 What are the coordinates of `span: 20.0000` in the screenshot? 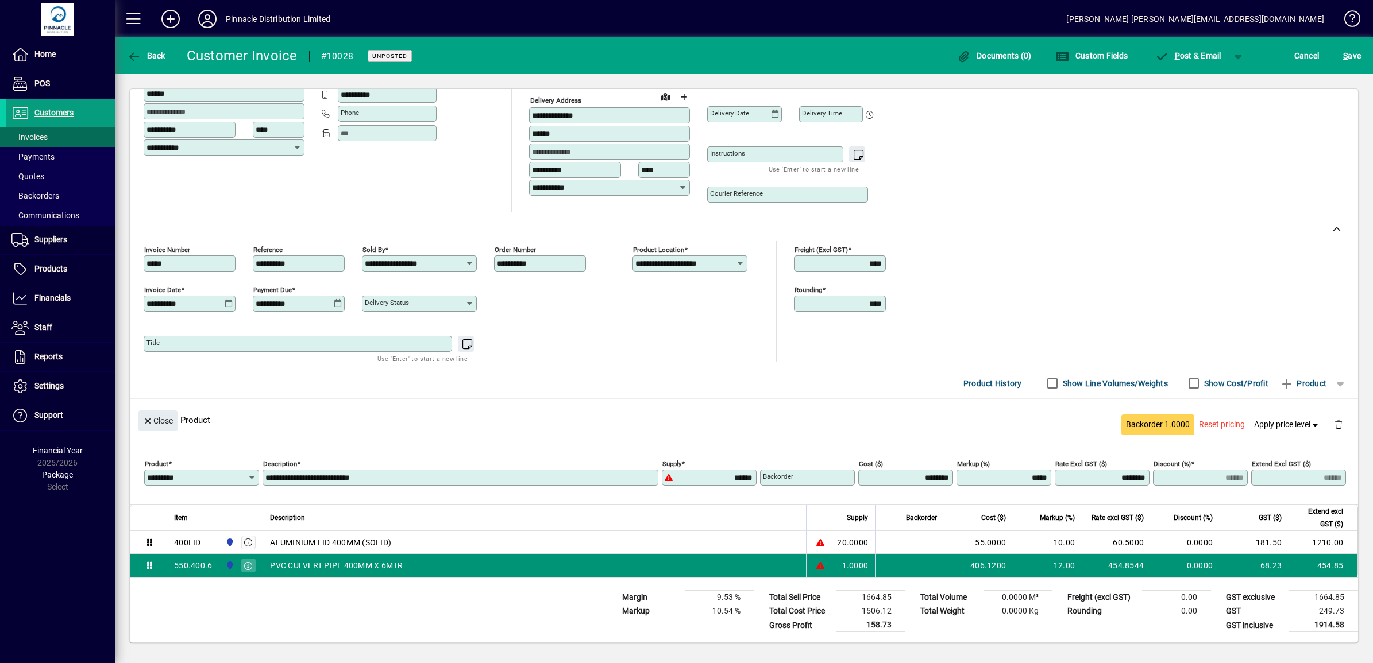 It's located at (852, 543).